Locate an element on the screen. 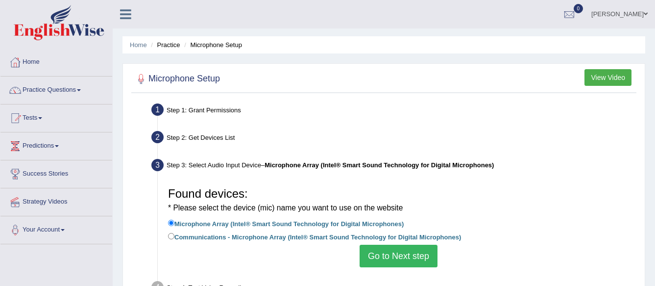 This screenshot has width=655, height=286. small: * Please select the device (mic) name you want to use on the website is located at coordinates (285, 207).